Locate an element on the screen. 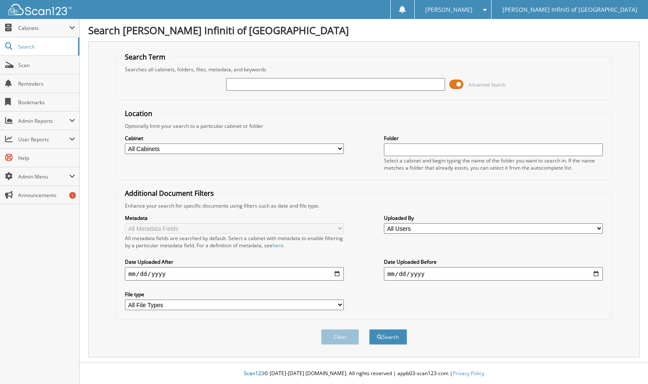 The width and height of the screenshot is (648, 384). label: Folder is located at coordinates (494, 138).